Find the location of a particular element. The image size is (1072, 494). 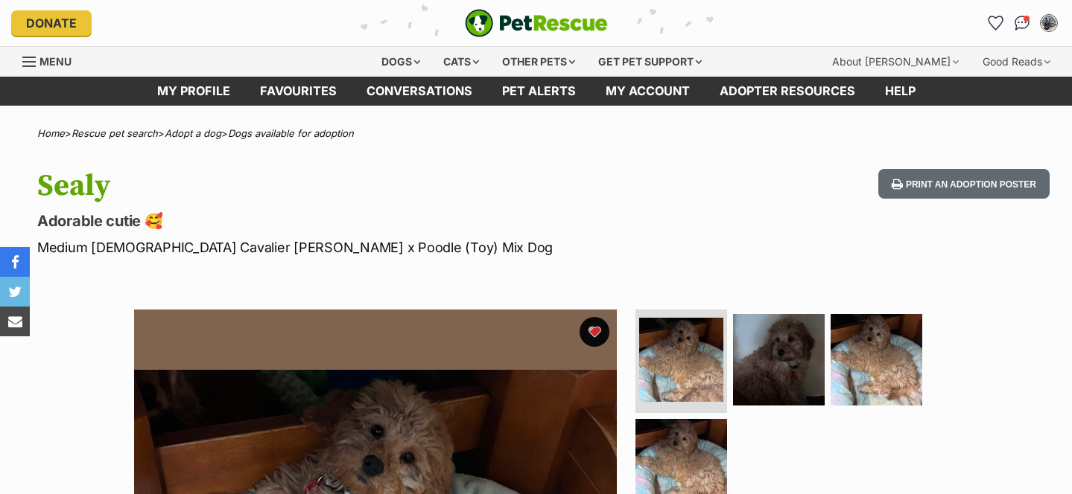

img: logo-e224e6f780fb5917bec1dbf3a21bbac754714ae5b6737aabdf751b685950b380.svg is located at coordinates (536, 23).